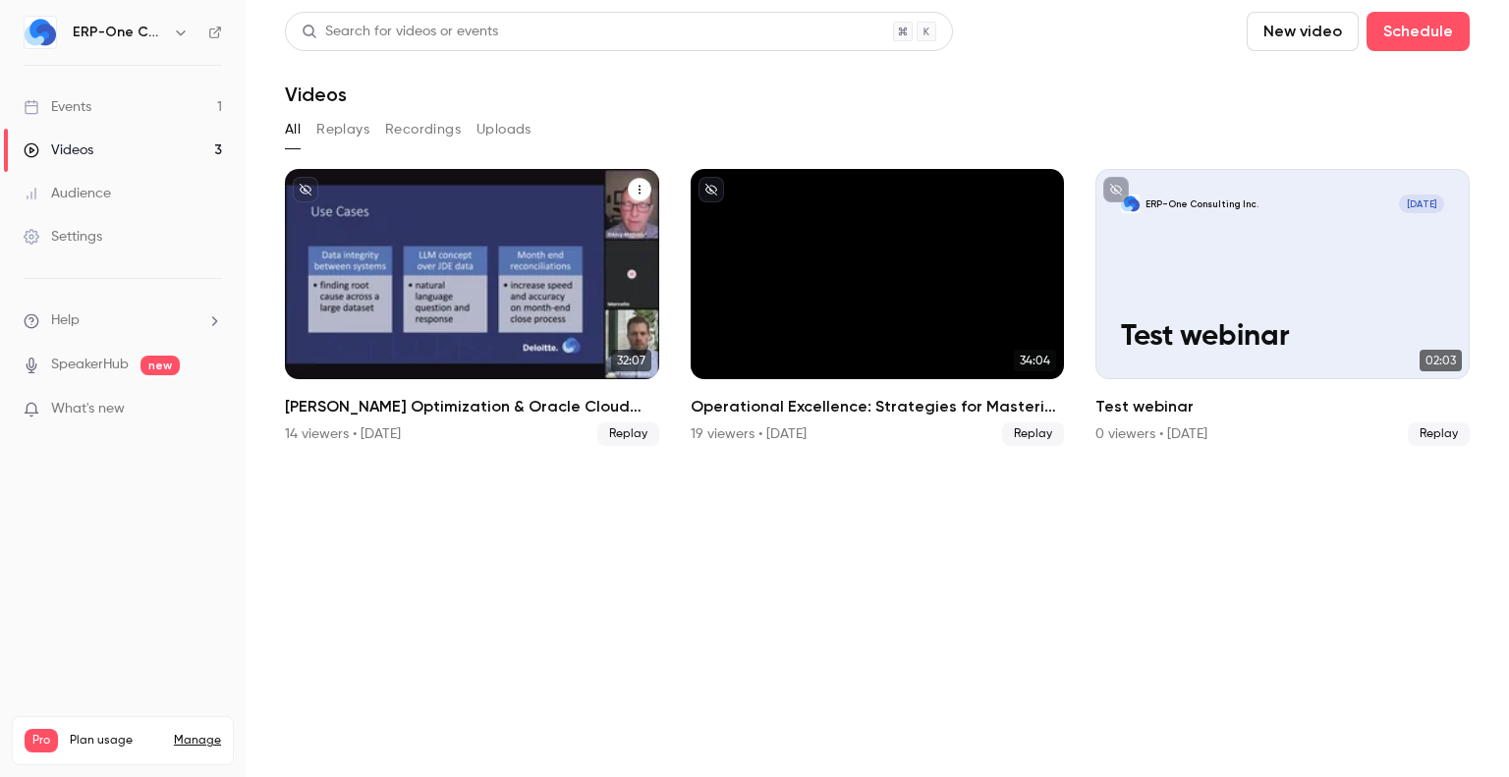 This screenshot has height=777, width=1509. What do you see at coordinates (40, 32) in the screenshot?
I see `img: ERP-One Consulting Inc.` at bounding box center [40, 32].